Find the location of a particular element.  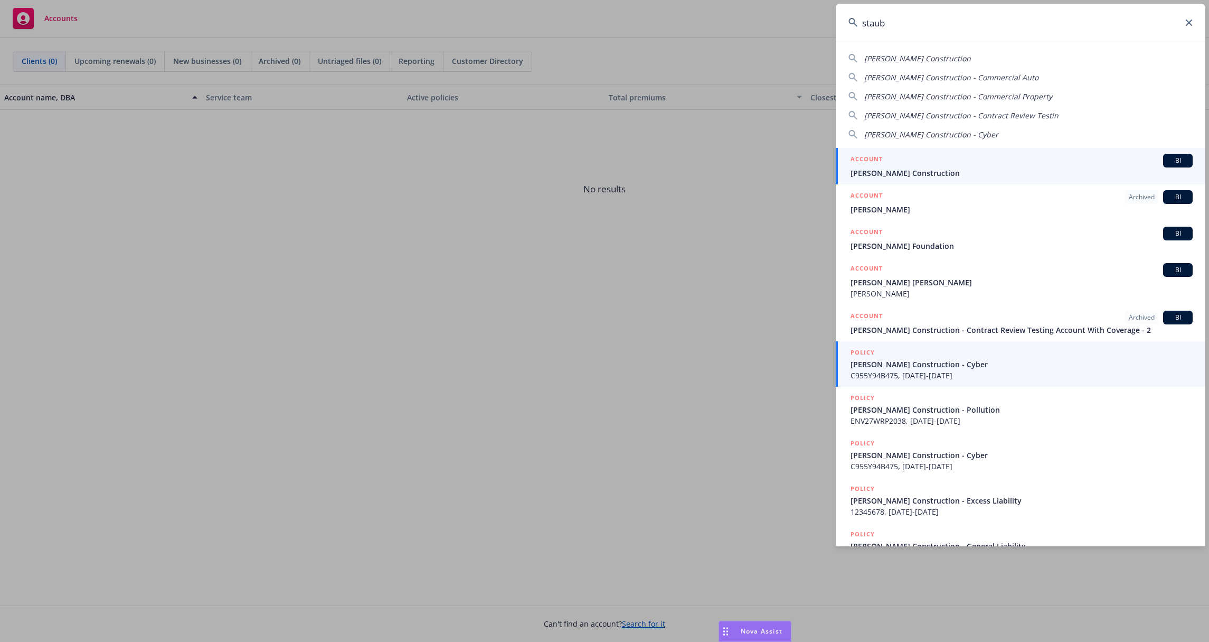

span: Nova Assist is located at coordinates (761, 630).